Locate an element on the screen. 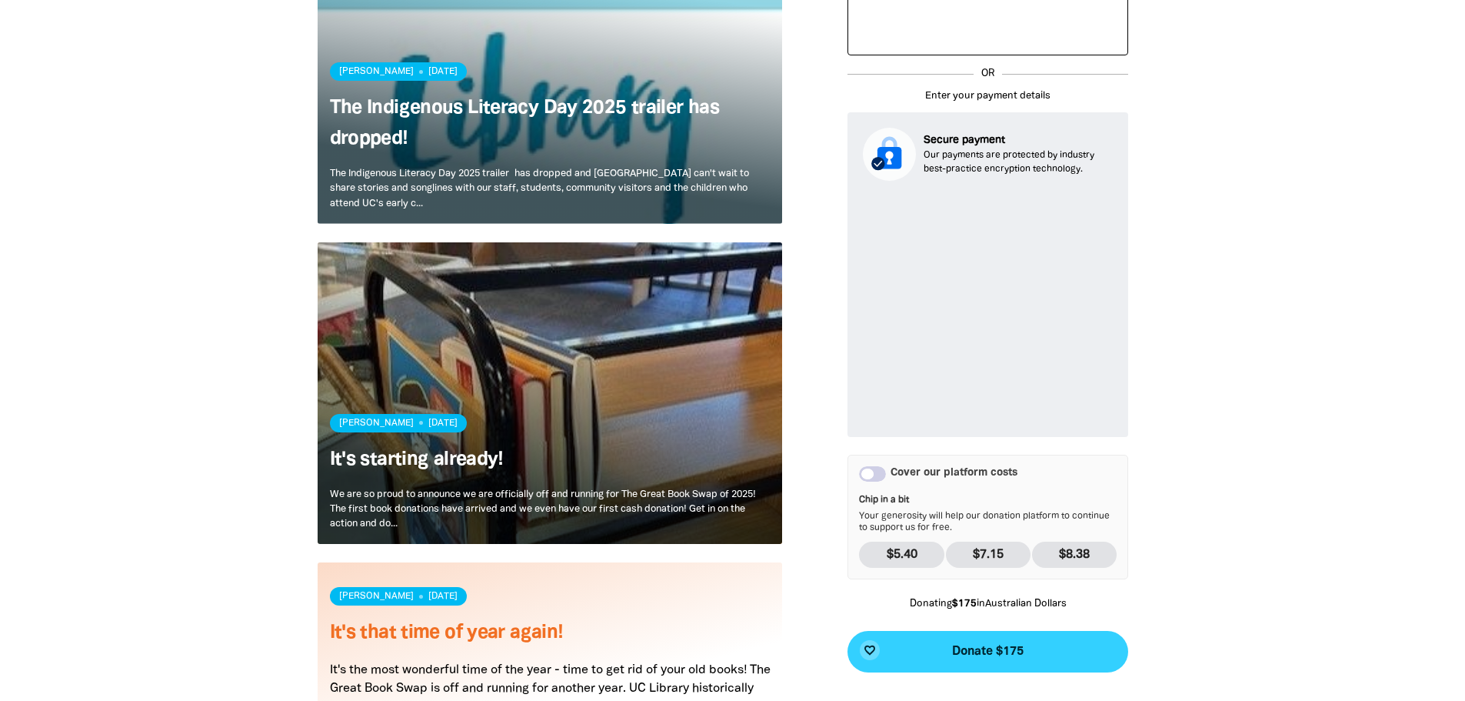 The height and width of the screenshot is (701, 1465). p: Donating in Australian Dollars is located at coordinates (988, 604).